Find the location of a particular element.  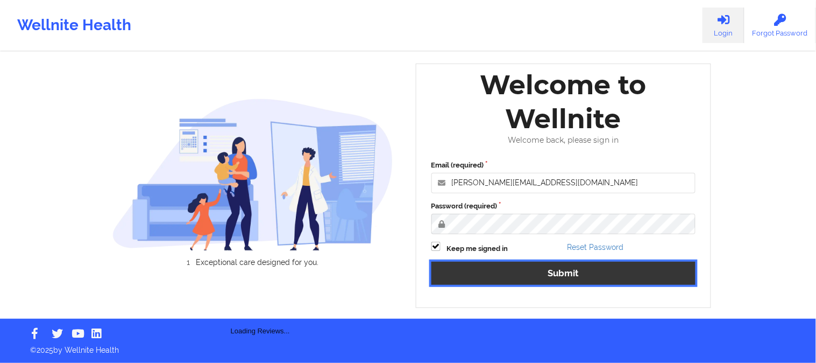

div: Welcome to Wellnite is located at coordinates (564, 102).